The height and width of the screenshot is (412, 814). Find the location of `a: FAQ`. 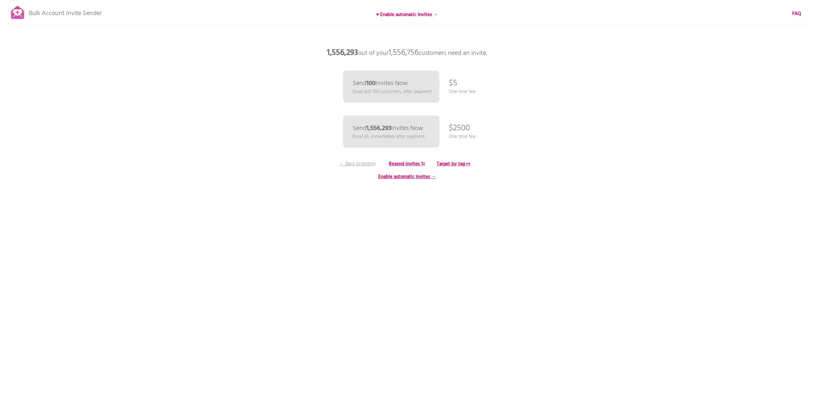

a: FAQ is located at coordinates (796, 14).